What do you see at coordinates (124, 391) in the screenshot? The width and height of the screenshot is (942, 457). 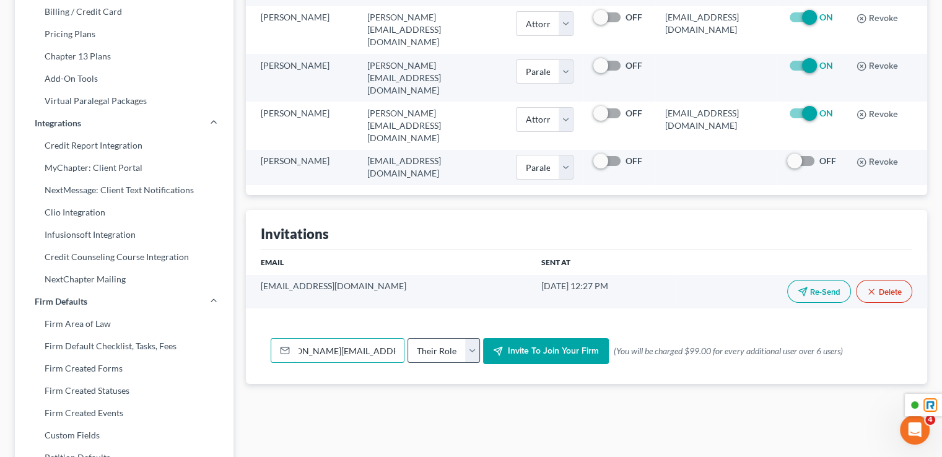 I see `a: Firm Created Statuses` at bounding box center [124, 391].